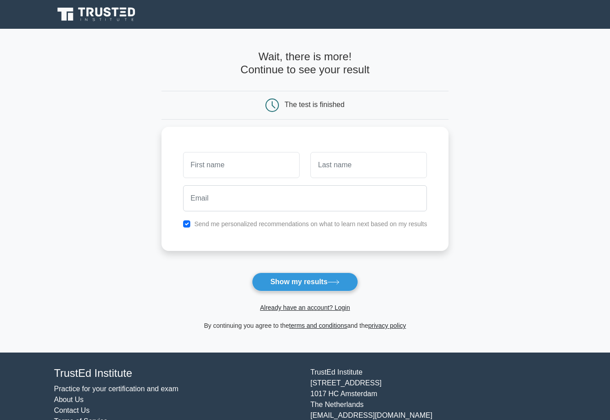 The width and height of the screenshot is (610, 420). I want to click on div: The test is finished, so click(315, 104).